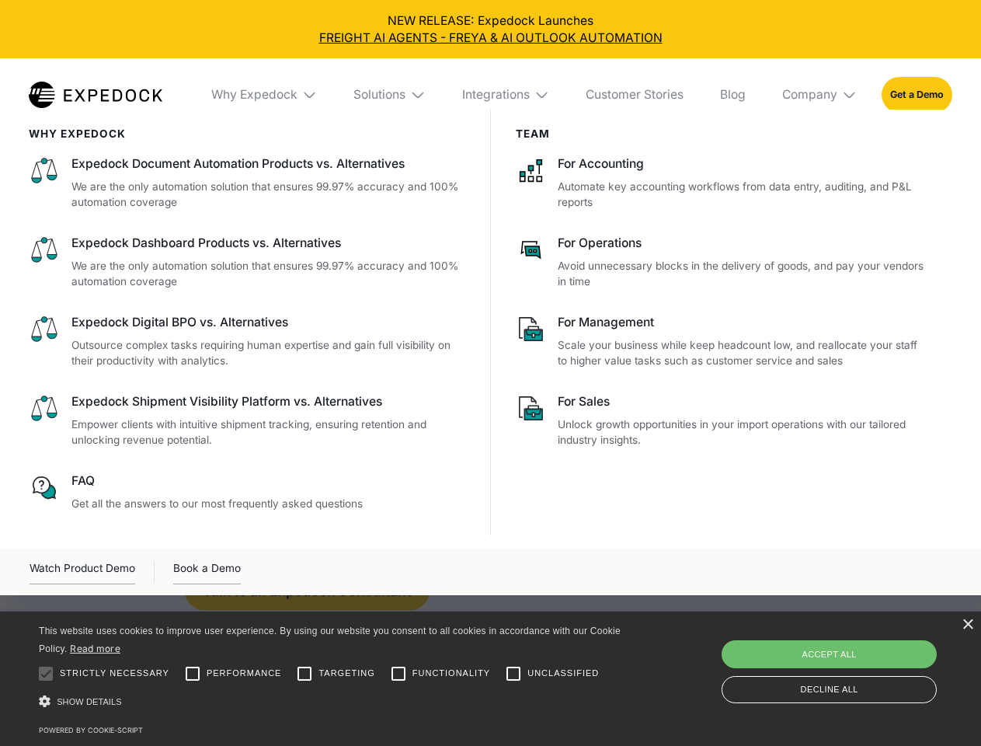 This screenshot has height=746, width=981. What do you see at coordinates (733, 95) in the screenshot?
I see `a: Blog` at bounding box center [733, 95].